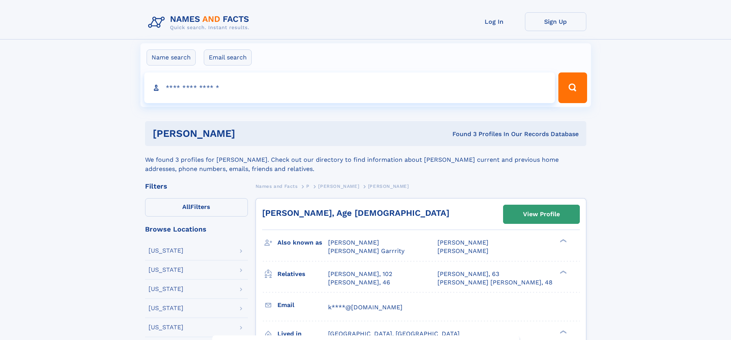 The width and height of the screenshot is (731, 340). What do you see at coordinates (303, 306) in the screenshot?
I see `h3: Email` at bounding box center [303, 306].